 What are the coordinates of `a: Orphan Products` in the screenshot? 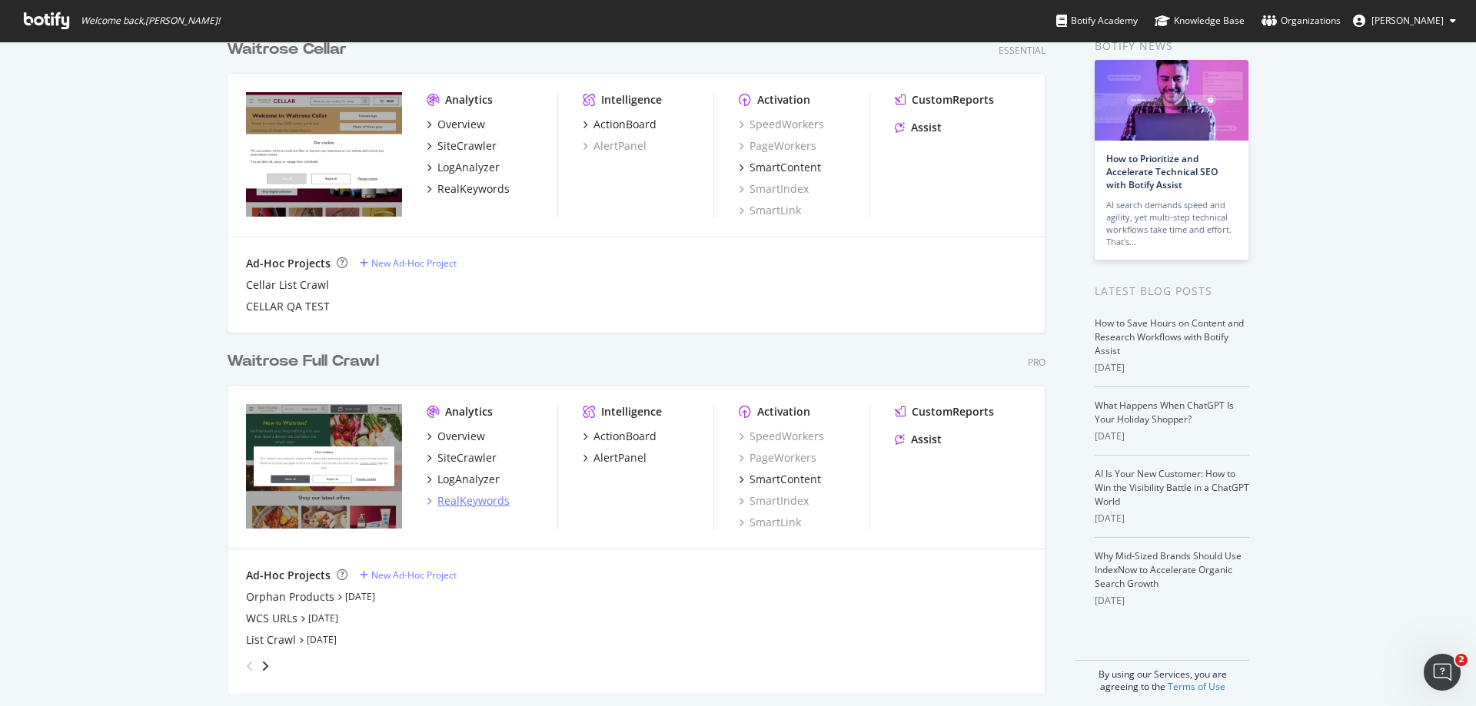 It's located at (290, 597).